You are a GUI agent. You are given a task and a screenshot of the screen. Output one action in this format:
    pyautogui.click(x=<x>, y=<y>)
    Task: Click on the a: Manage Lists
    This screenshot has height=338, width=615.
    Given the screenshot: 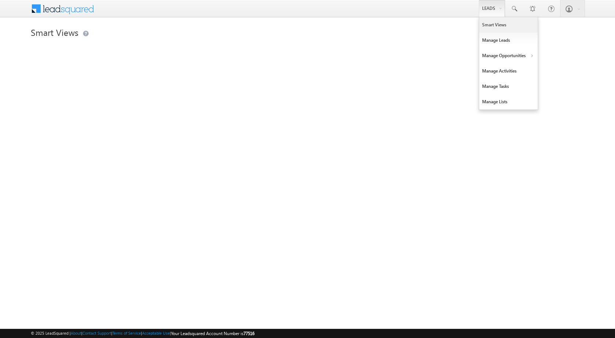 What is the action you would take?
    pyautogui.click(x=508, y=102)
    